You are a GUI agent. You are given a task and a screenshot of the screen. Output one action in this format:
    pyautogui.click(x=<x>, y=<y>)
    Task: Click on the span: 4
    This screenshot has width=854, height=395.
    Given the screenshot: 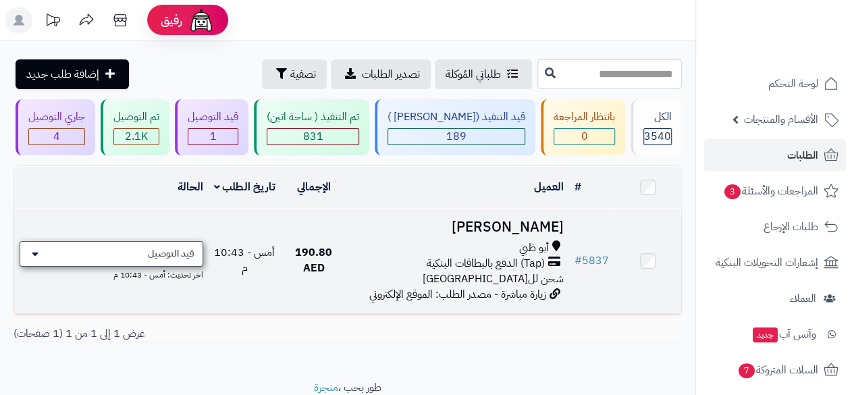 What is the action you would take?
    pyautogui.click(x=57, y=136)
    